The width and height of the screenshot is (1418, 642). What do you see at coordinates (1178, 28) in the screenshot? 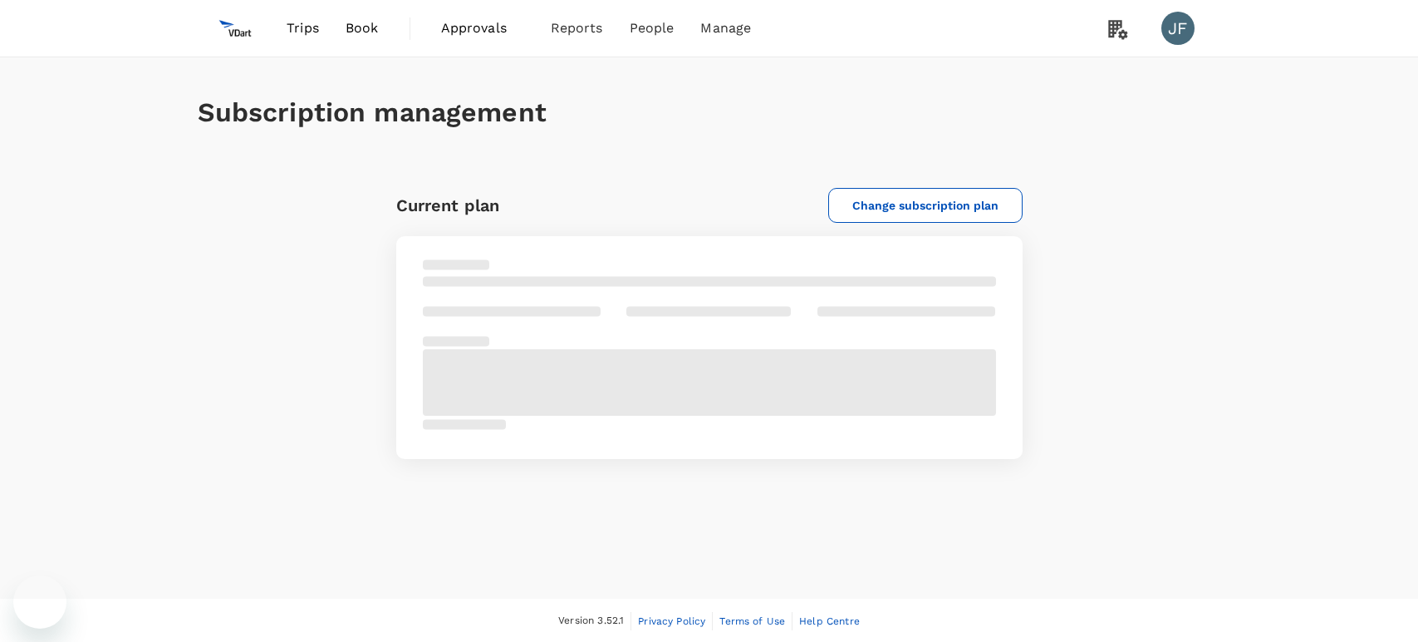
I see `div: JF` at bounding box center [1178, 28].